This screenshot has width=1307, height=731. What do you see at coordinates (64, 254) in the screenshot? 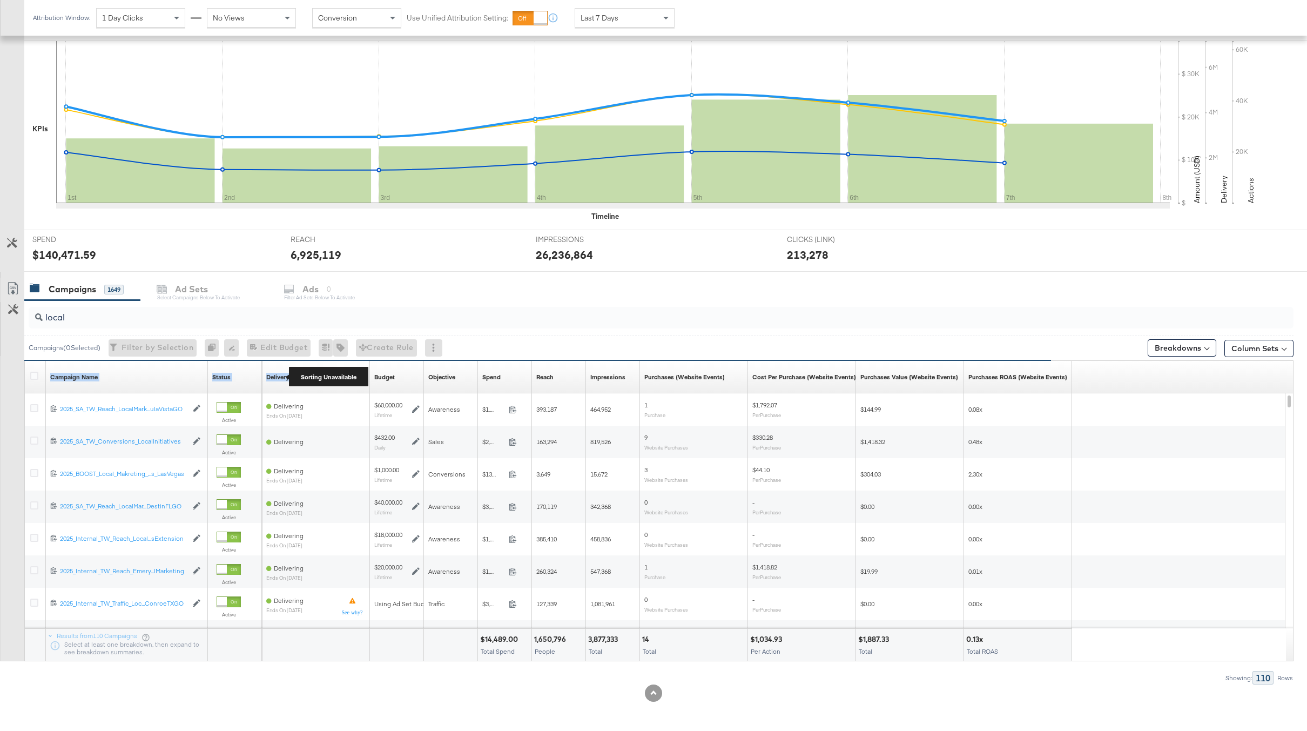
I see `div: $140,471.59` at bounding box center [64, 254].